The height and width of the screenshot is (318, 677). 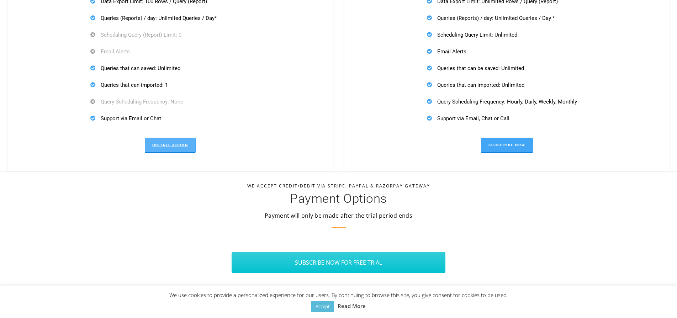 I want to click on p: Queries that can saved: Unlimited, so click(x=170, y=68).